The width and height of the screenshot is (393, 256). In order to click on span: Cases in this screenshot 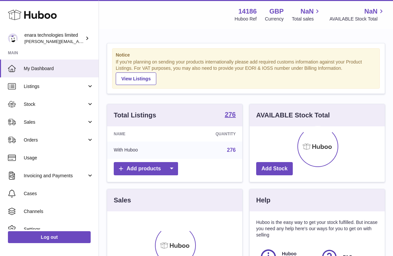, I will do `click(59, 193)`.